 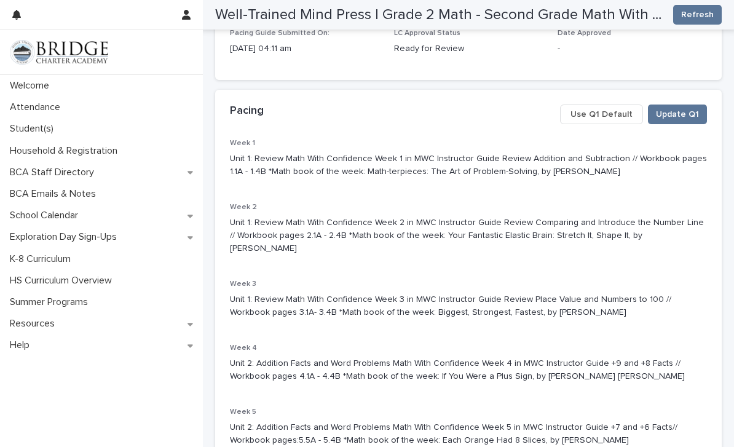 What do you see at coordinates (66, 237) in the screenshot?
I see `p: Exploration Day Sign-Ups` at bounding box center [66, 237].